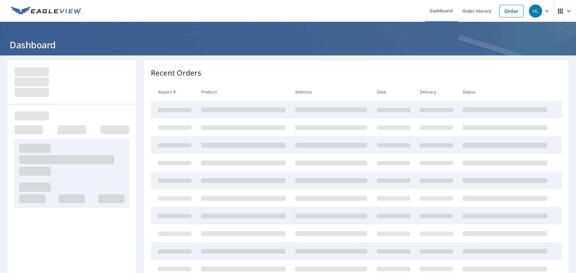 The height and width of the screenshot is (273, 576). What do you see at coordinates (243, 92) in the screenshot?
I see `th: Product` at bounding box center [243, 92].